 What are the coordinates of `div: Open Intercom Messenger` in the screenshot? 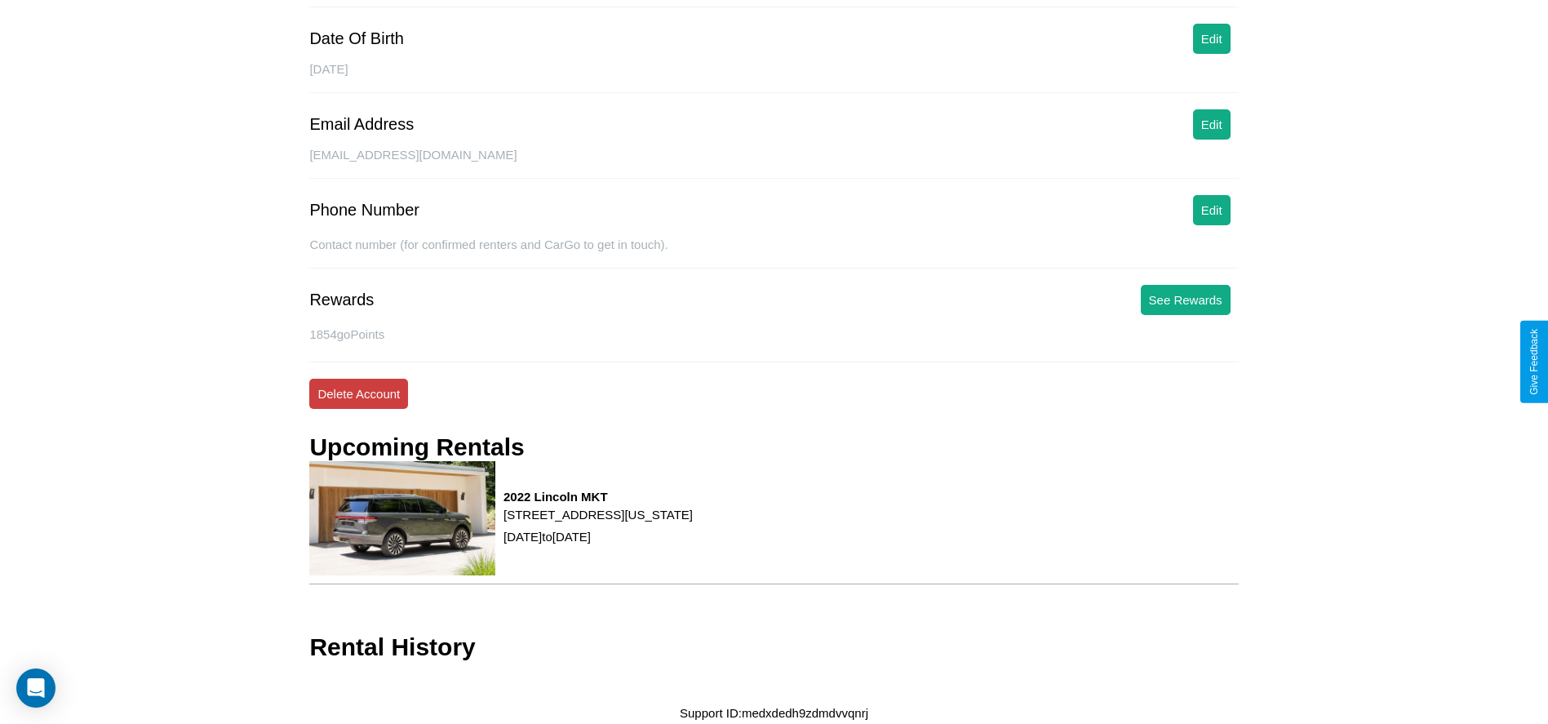 It's located at (36, 688).